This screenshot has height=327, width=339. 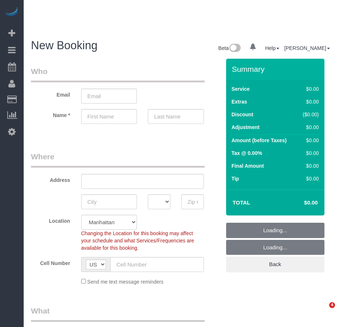 What do you see at coordinates (259, 140) in the screenshot?
I see `label: Amount (before Taxes)` at bounding box center [259, 140].